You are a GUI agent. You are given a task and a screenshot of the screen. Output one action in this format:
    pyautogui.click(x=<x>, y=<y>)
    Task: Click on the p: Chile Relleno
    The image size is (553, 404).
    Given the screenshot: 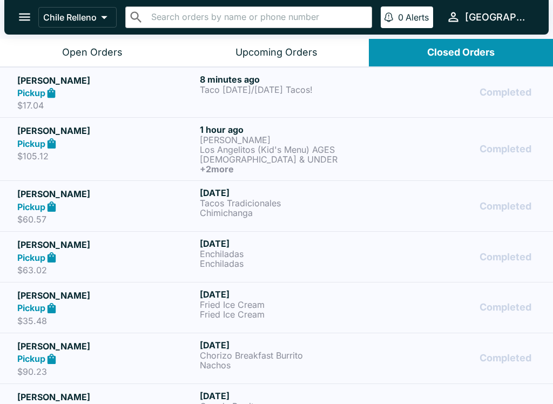 What is the action you would take?
    pyautogui.click(x=70, y=17)
    